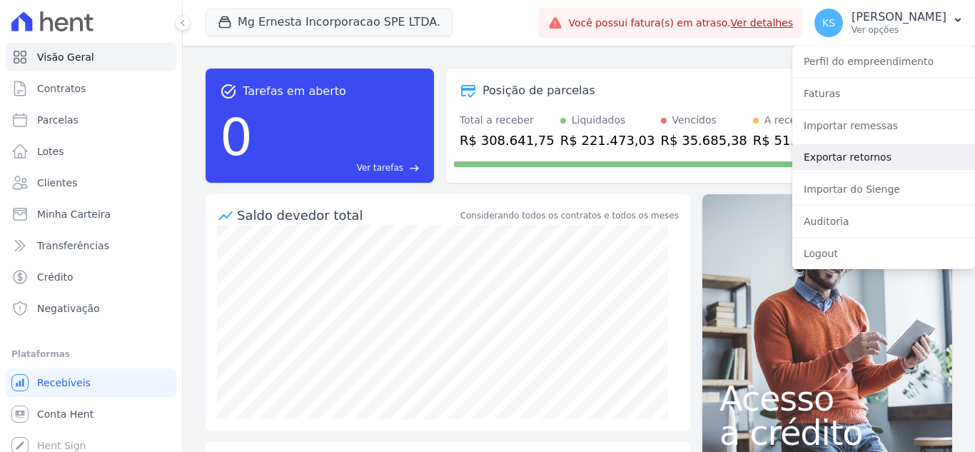  What do you see at coordinates (58, 120) in the screenshot?
I see `span: Parcelas` at bounding box center [58, 120].